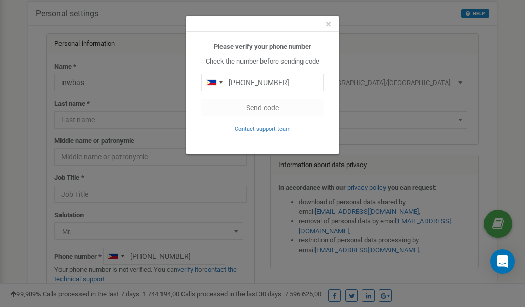 This screenshot has width=525, height=307. I want to click on input: 0905 123 4567, so click(263, 83).